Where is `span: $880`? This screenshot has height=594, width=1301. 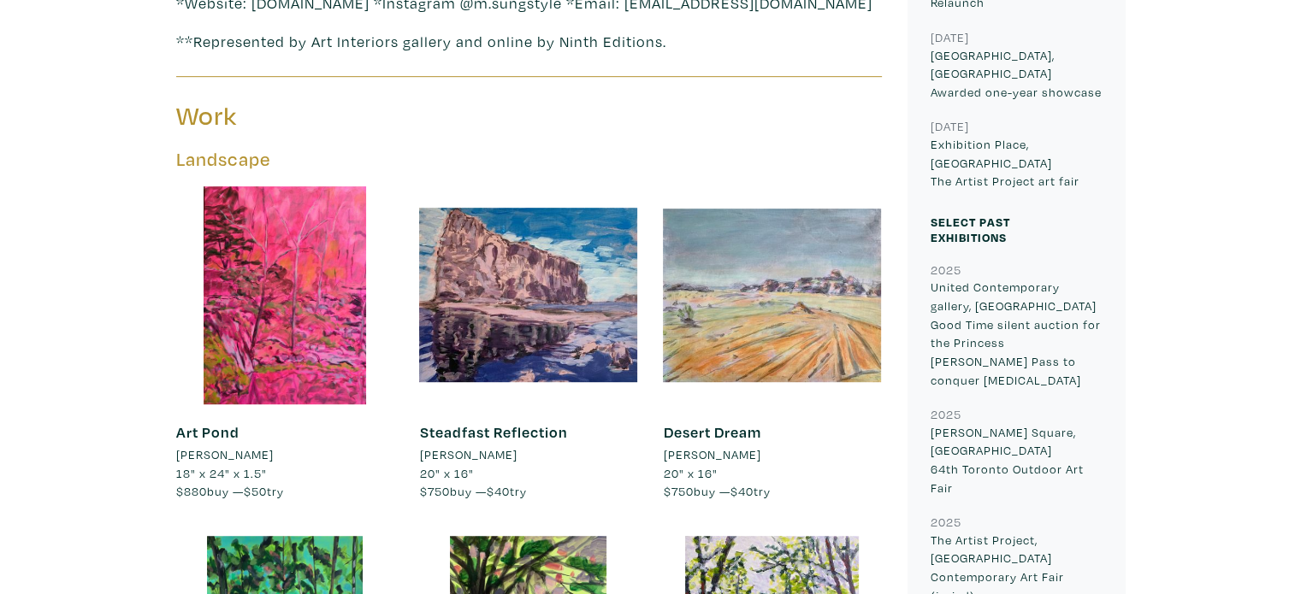 span: $880 is located at coordinates (192, 491).